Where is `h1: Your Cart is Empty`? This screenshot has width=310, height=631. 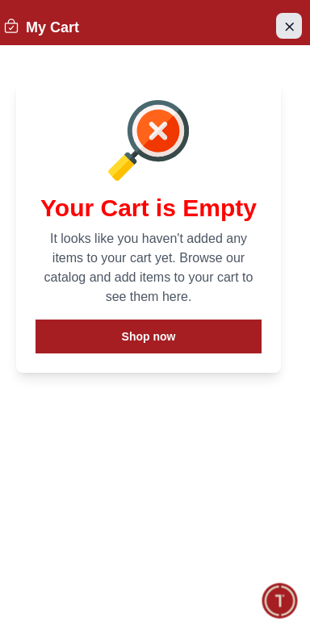 h1: Your Cart is Empty is located at coordinates (149, 208).